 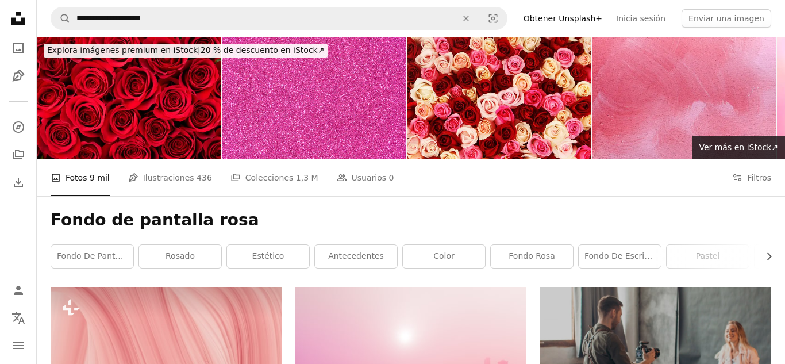 I want to click on form: Encuentra imágenes en todo el sitio, so click(x=279, y=18).